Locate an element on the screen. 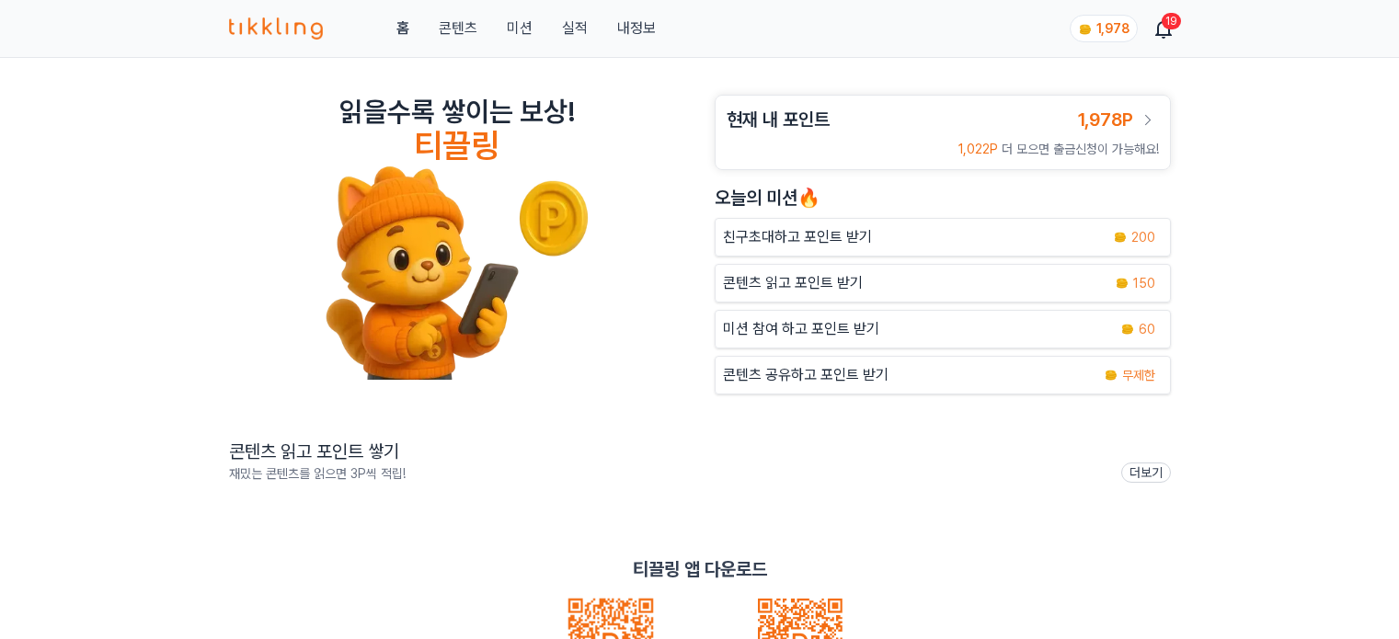 This screenshot has width=1399, height=639. span: 더 모으면 출금신청이 가능해요! is located at coordinates (1080, 149).